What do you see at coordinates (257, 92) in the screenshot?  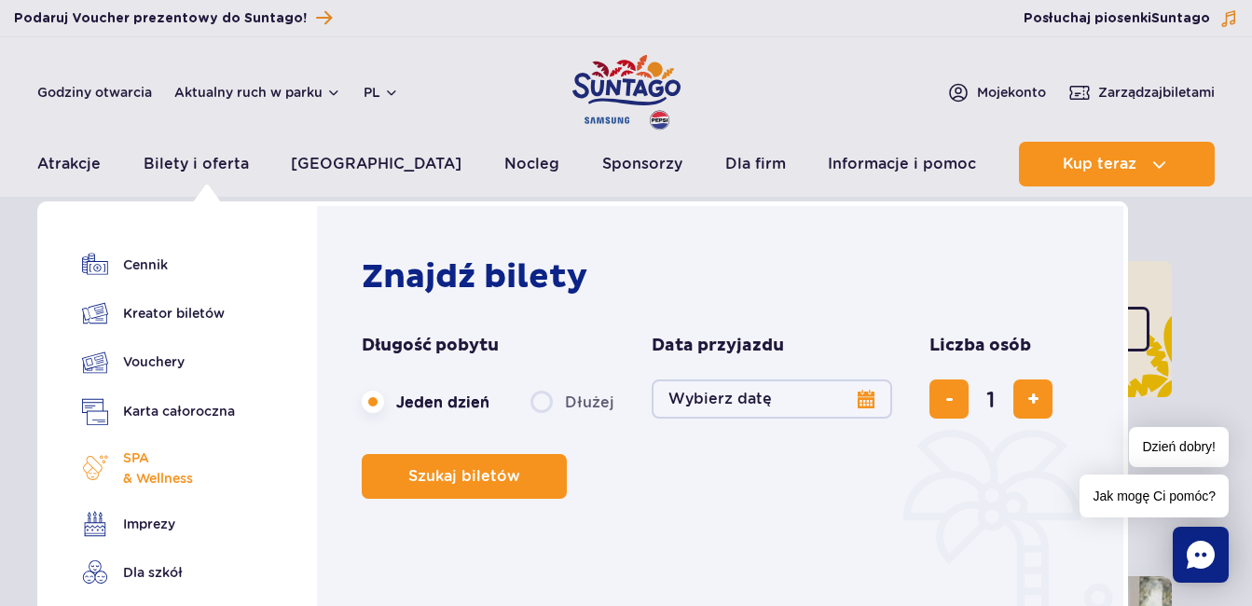 I see `button: Aktualny ruch w parku` at bounding box center [257, 92].